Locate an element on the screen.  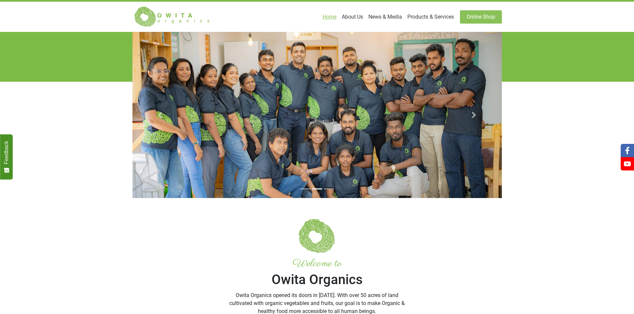
a: News & Media is located at coordinates (385, 17).